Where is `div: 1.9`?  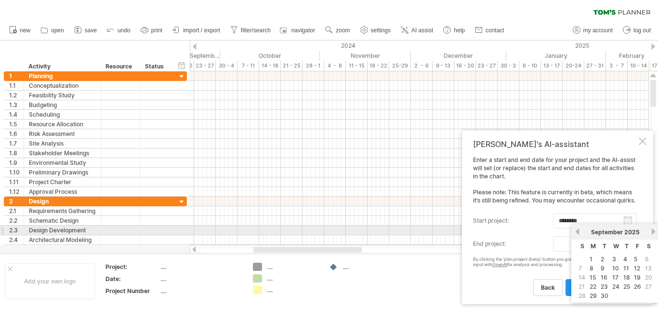
div: 1.9 is located at coordinates (16, 162).